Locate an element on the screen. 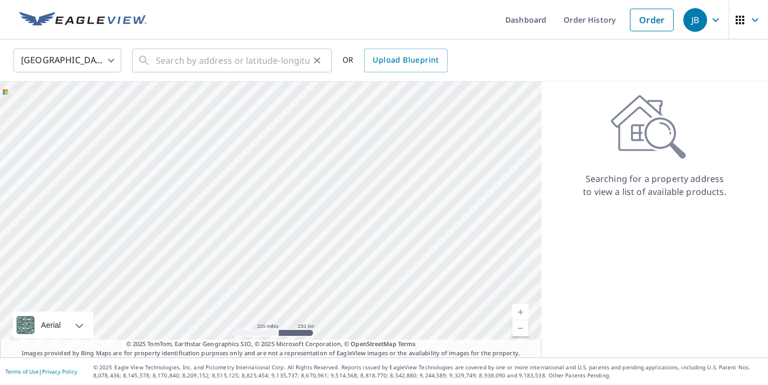  a: Order is located at coordinates (652, 20).